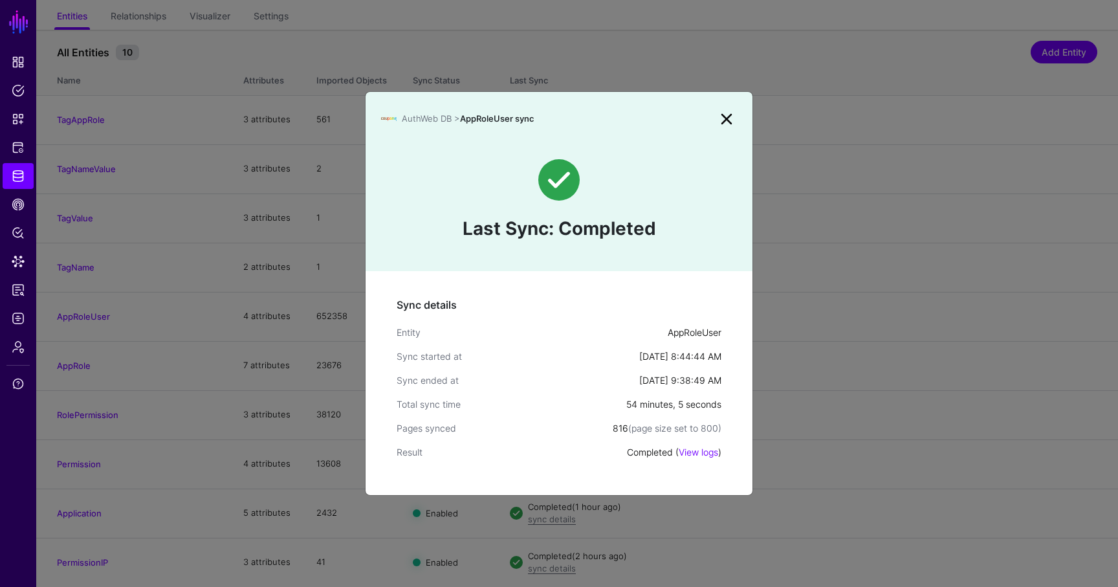 This screenshot has width=1118, height=587. I want to click on div: Sync ended at, so click(517, 380).